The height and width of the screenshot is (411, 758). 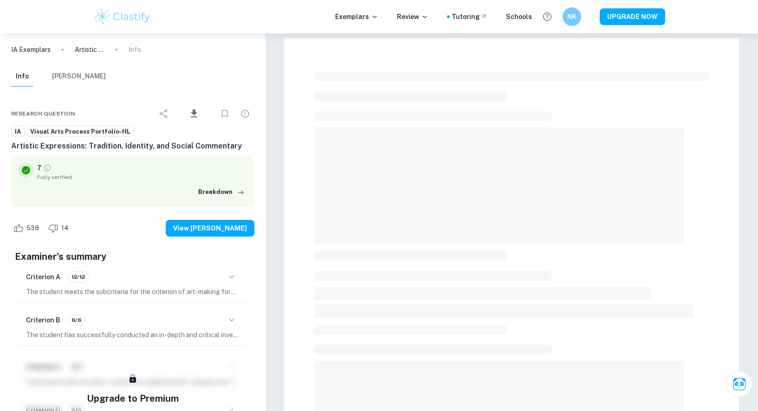 What do you see at coordinates (470, 17) in the screenshot?
I see `a: Tutoring` at bounding box center [470, 17].